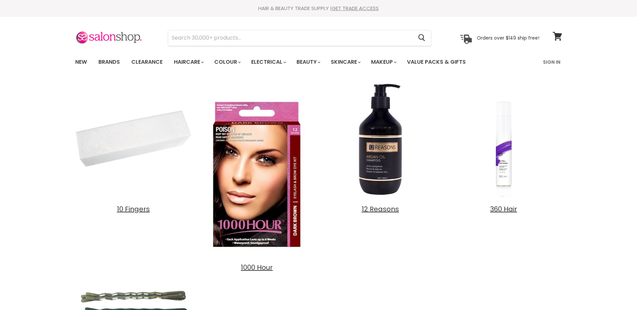 This screenshot has width=637, height=310. I want to click on img: 10 Fingers, so click(134, 140).